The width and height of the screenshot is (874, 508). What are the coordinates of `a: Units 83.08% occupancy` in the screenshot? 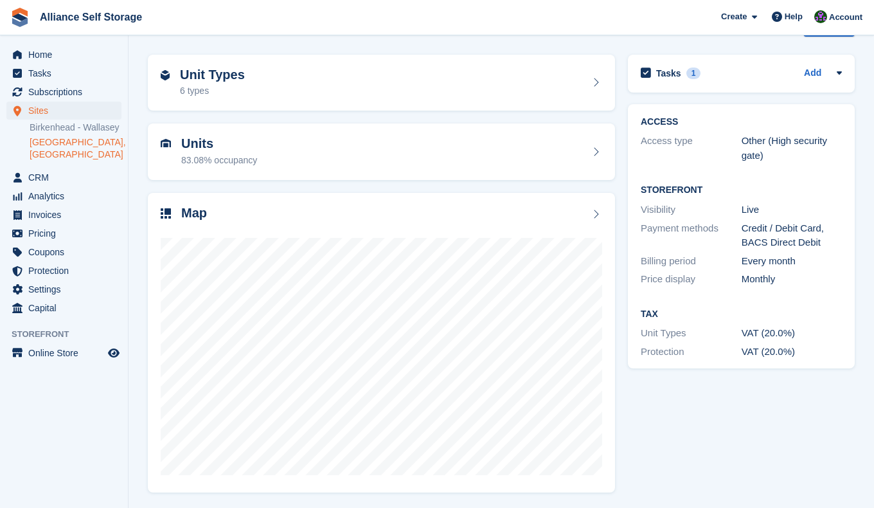 It's located at (381, 152).